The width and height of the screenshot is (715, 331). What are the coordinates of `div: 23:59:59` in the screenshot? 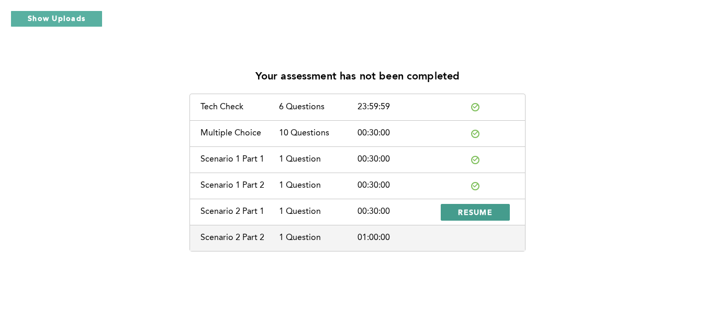 It's located at (397, 107).